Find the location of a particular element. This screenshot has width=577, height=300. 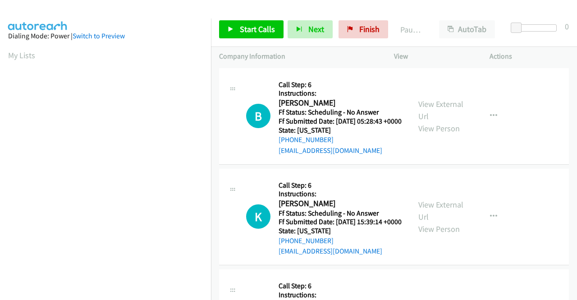

button: AutoTab is located at coordinates (467, 29).